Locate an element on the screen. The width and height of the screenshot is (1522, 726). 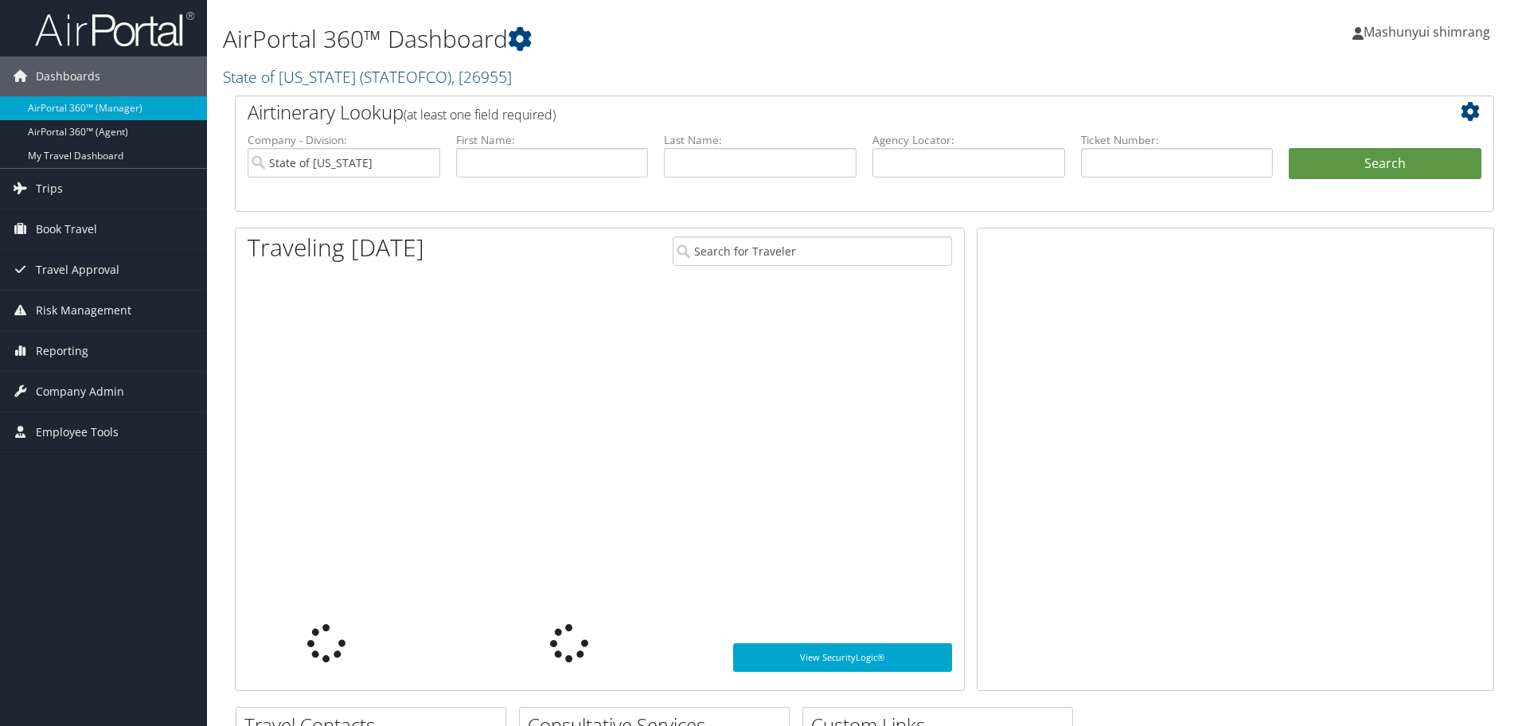
label: Agency Locator: is located at coordinates (969, 140).